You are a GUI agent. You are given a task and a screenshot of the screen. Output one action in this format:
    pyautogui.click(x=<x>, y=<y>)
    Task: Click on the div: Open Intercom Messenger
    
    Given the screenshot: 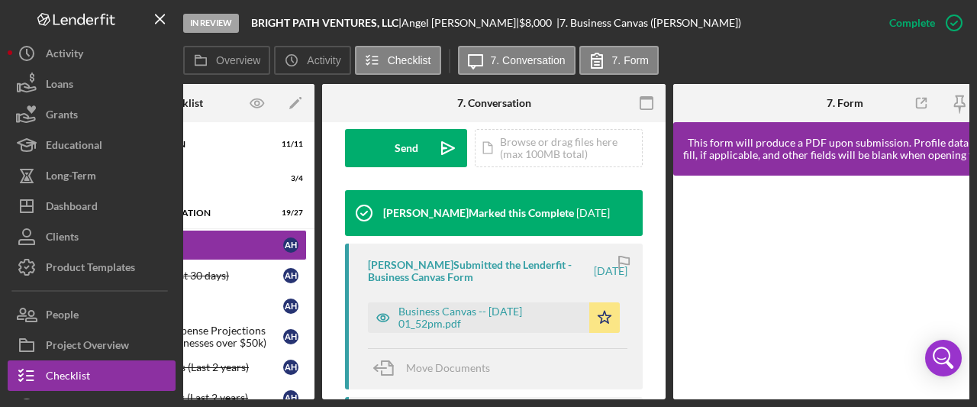 What is the action you would take?
    pyautogui.click(x=944, y=358)
    